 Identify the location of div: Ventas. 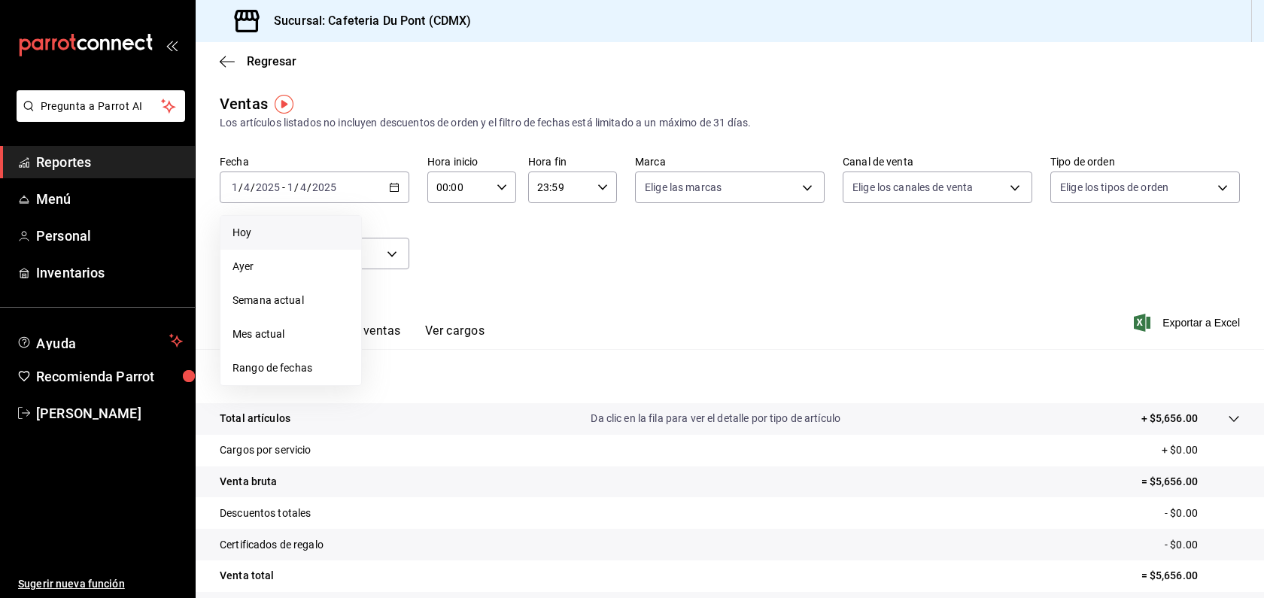
(244, 104).